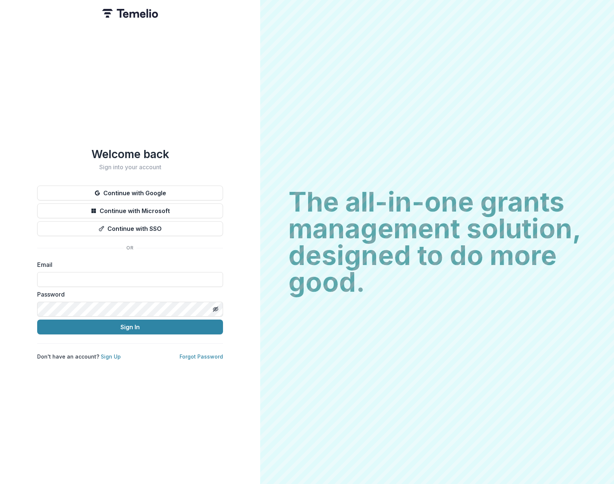 The image size is (614, 484). What do you see at coordinates (79, 357) in the screenshot?
I see `p: Don't have an account?` at bounding box center [79, 357].